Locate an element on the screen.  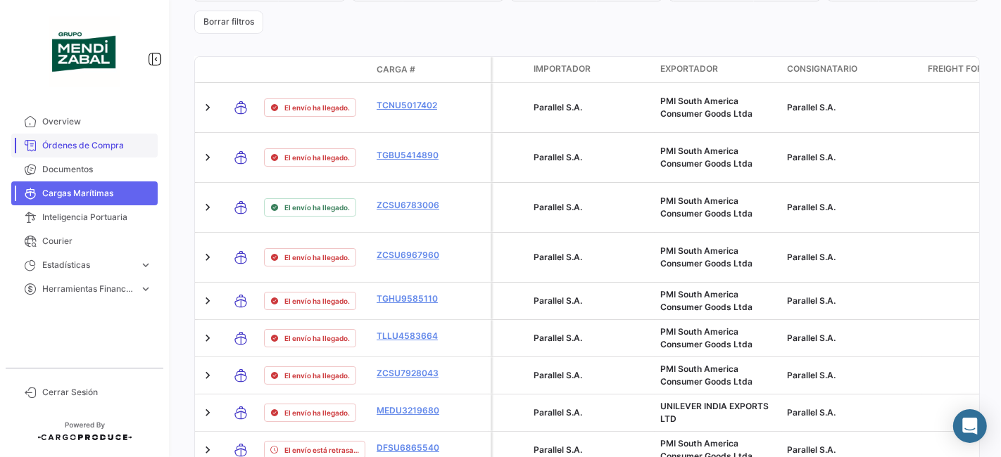
a: TGBU5414890 is located at coordinates (413, 156).